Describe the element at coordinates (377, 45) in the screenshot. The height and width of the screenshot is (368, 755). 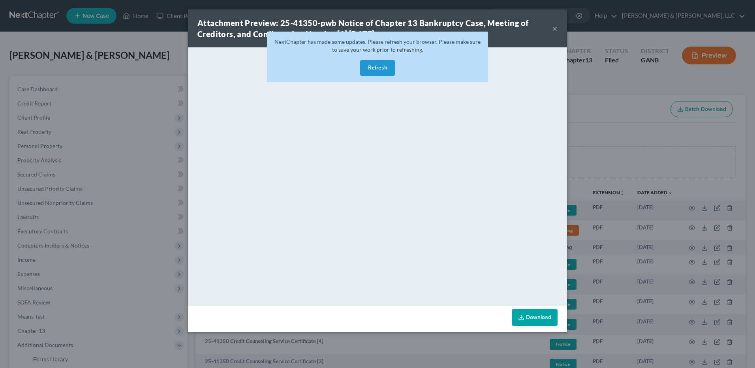
I see `span: NextChapter has made some updates. Please refresh your browser. Please make sure to save your wor...` at that location.